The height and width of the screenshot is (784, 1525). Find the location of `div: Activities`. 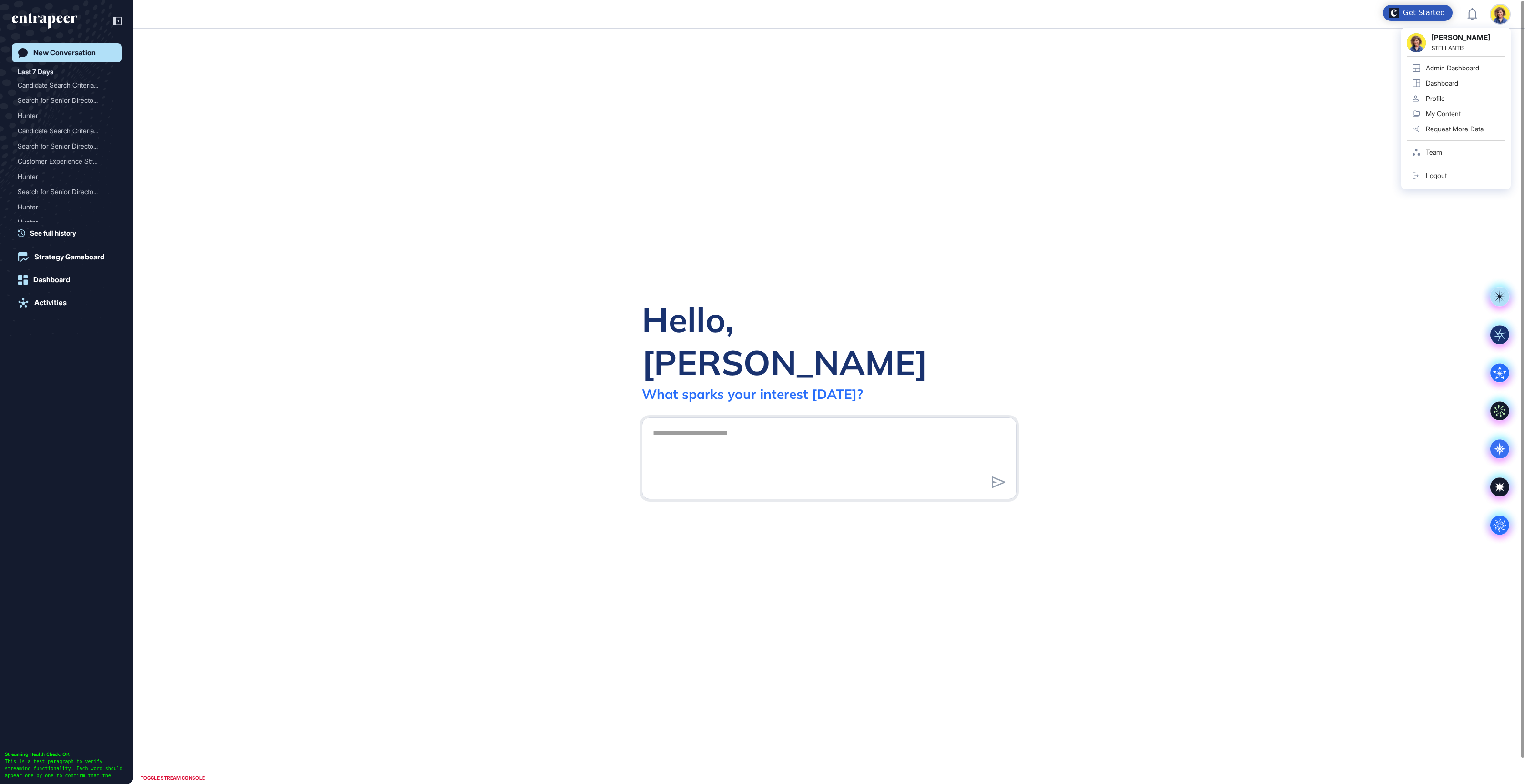

div: Activities is located at coordinates (51, 302).